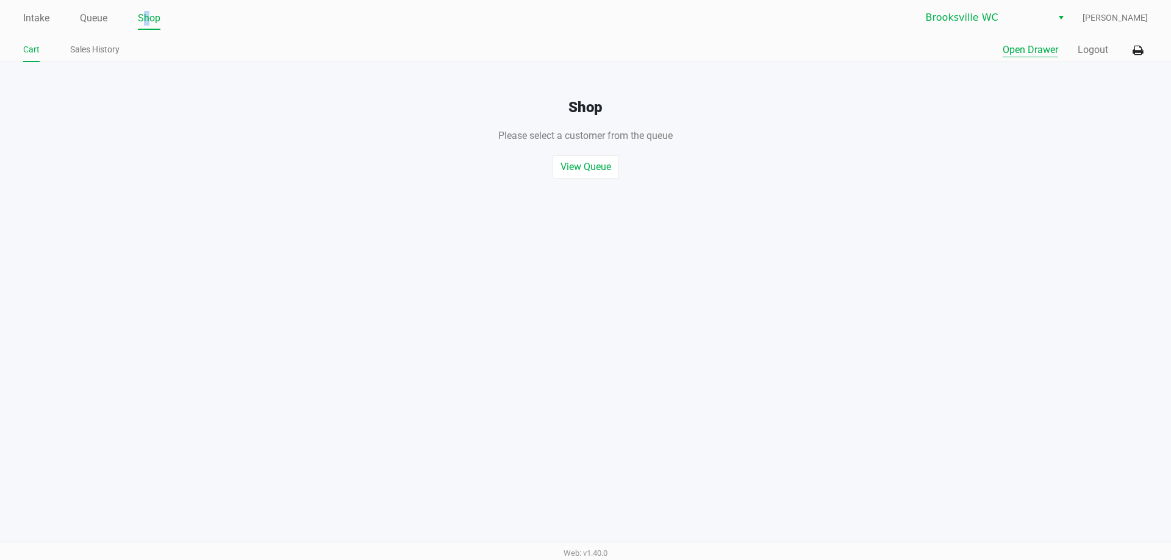 The width and height of the screenshot is (1171, 560). What do you see at coordinates (585, 135) in the screenshot?
I see `span: Please select a customer from the queue` at bounding box center [585, 135].